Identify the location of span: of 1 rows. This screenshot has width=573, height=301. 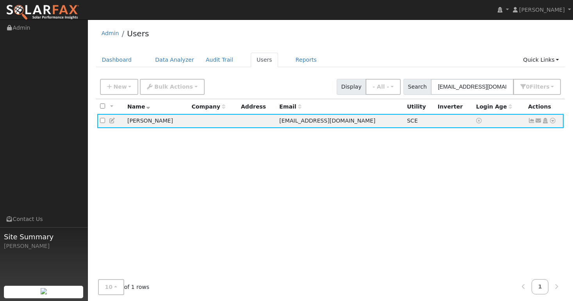
(124, 287).